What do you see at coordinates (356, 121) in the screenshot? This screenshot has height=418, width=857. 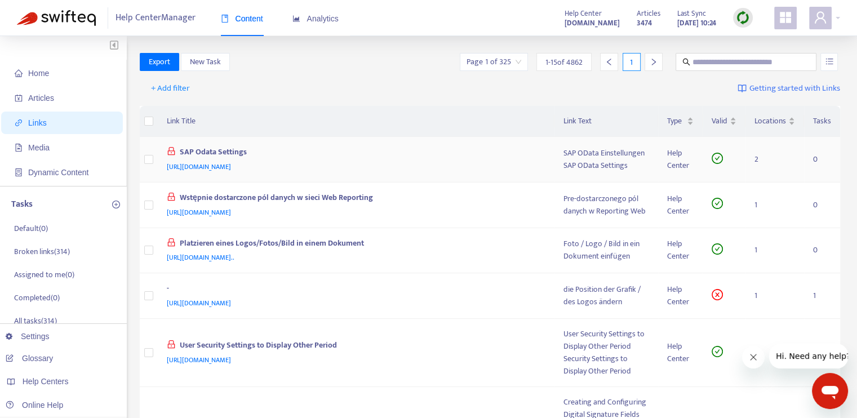 I see `th: Link Title` at bounding box center [356, 121].